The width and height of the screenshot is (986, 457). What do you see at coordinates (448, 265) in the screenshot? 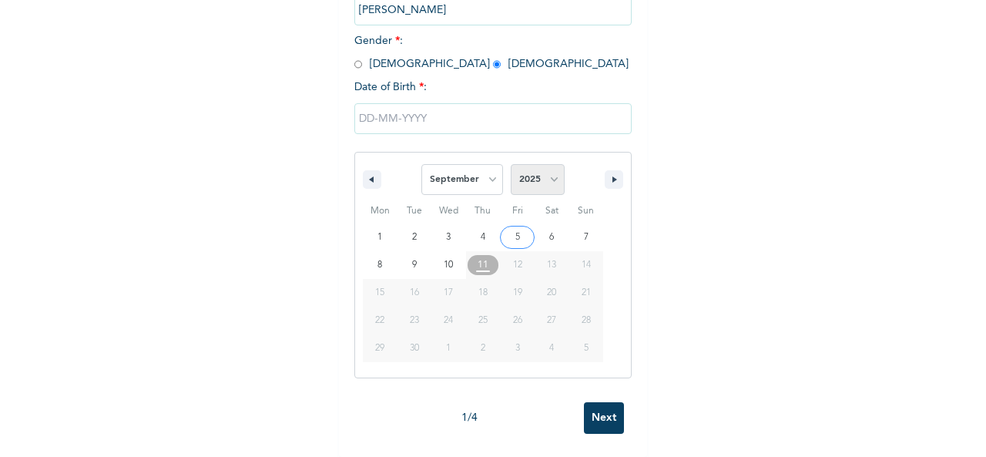
I see `button: 10` at bounding box center [448, 265].